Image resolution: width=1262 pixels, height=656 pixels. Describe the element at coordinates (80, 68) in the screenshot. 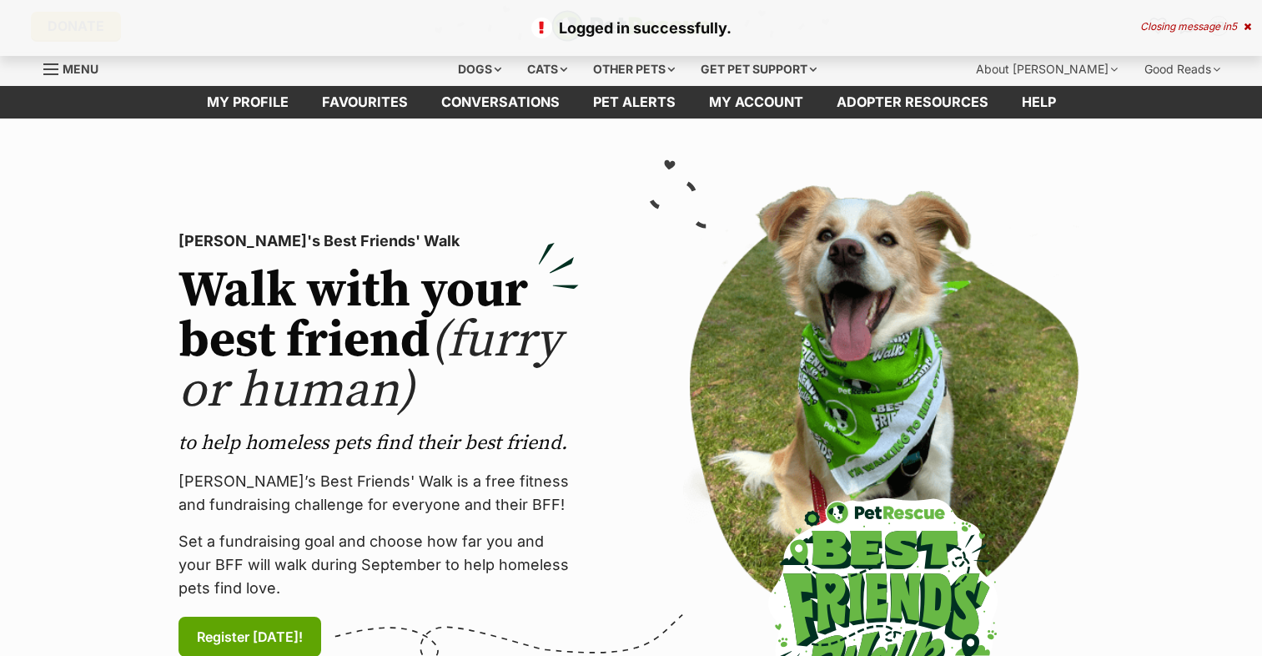

I see `span: Menu` at that location.